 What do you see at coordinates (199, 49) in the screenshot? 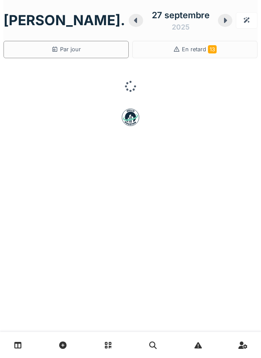
I see `span: En retard` at bounding box center [199, 49].